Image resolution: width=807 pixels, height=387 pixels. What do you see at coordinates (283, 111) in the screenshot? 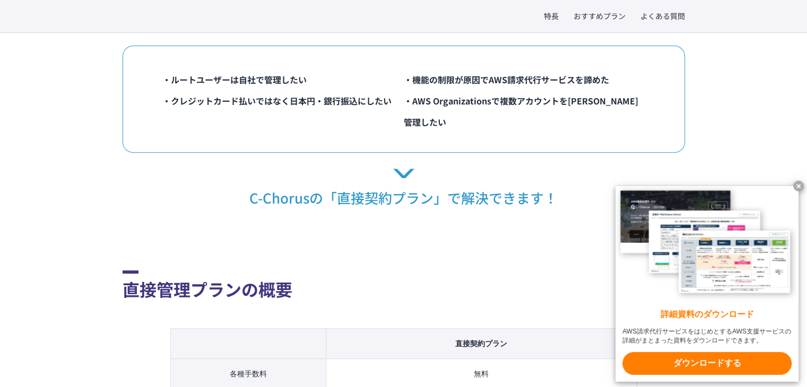
I see `li: ・クレジットカード払いではなく 日本円・銀行振込にしたい` at bounding box center [283, 111].